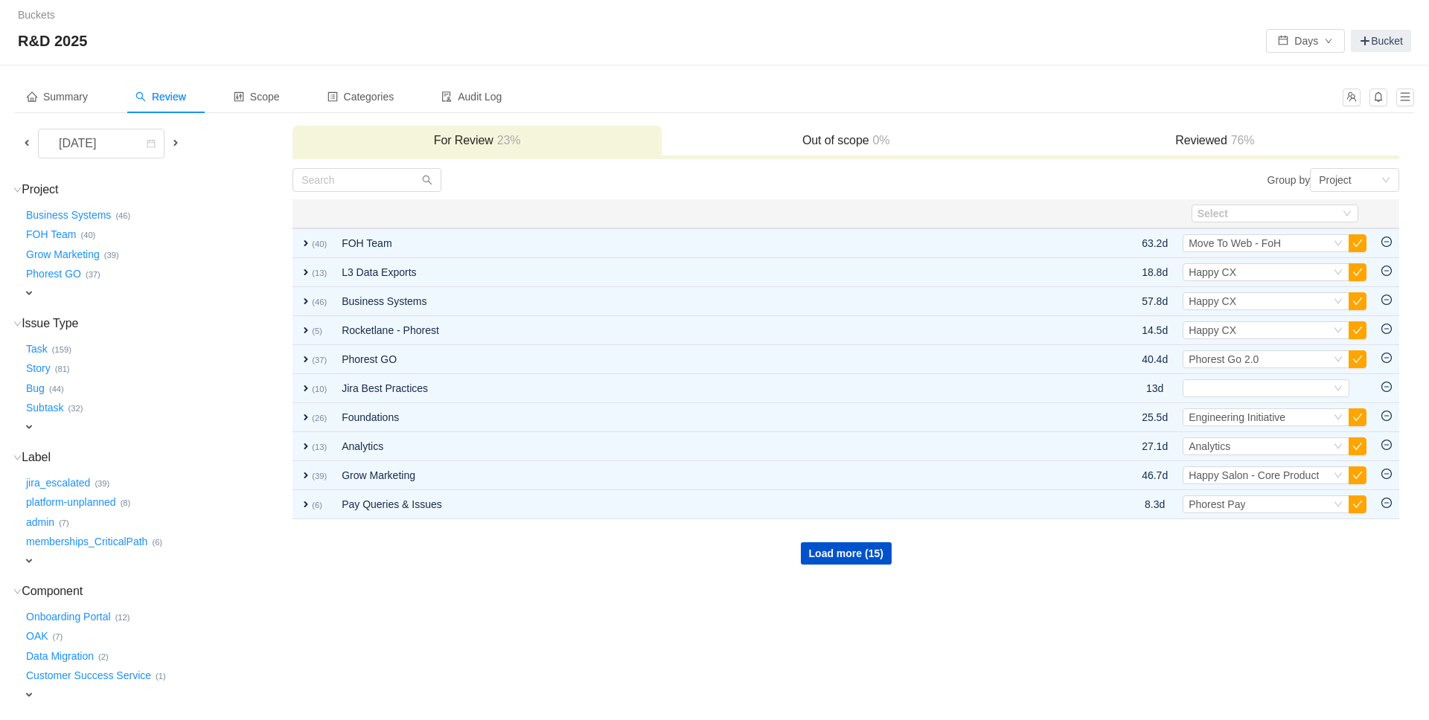 The width and height of the screenshot is (1429, 720). I want to click on span: Happy Salon - Core Product, so click(1253, 476).